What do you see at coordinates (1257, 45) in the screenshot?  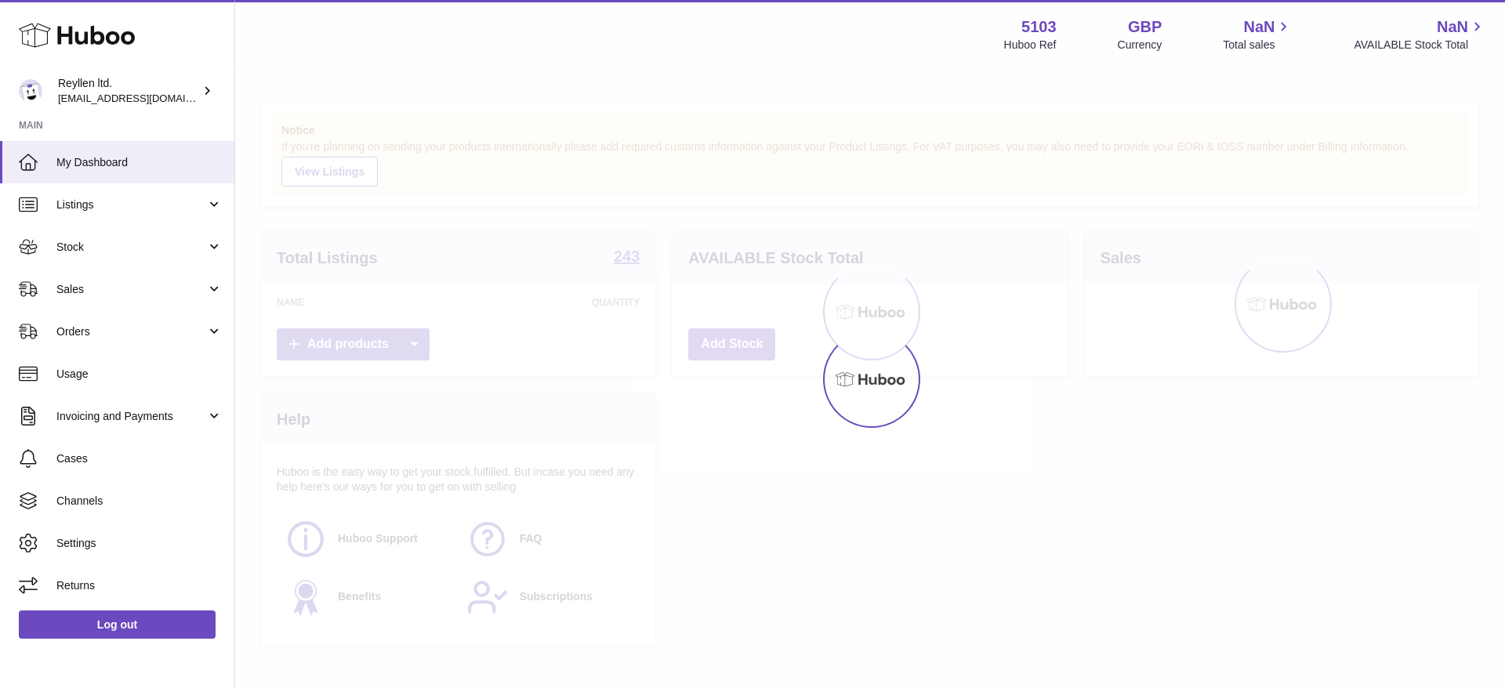 I see `span: Total sales` at bounding box center [1257, 45].